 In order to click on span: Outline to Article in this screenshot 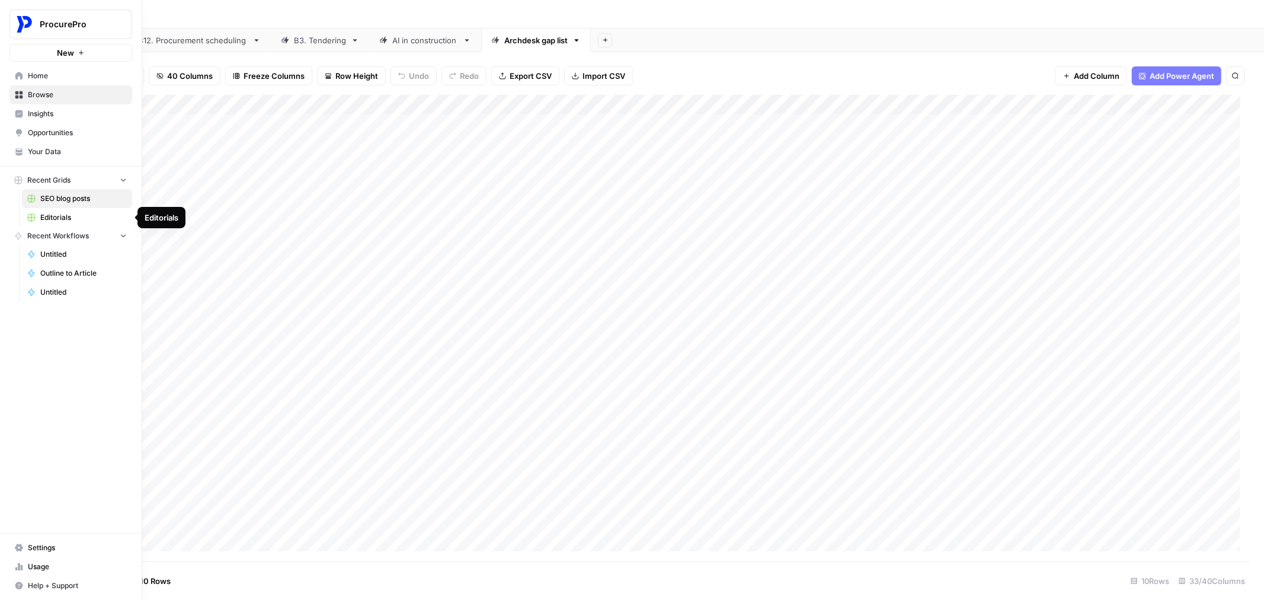, I will do `click(84, 273)`.